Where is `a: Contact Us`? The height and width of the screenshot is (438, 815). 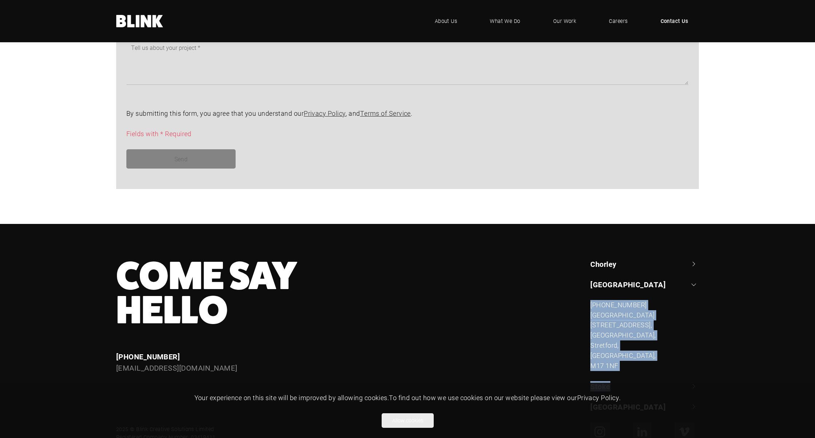
a: Contact Us is located at coordinates (675, 21).